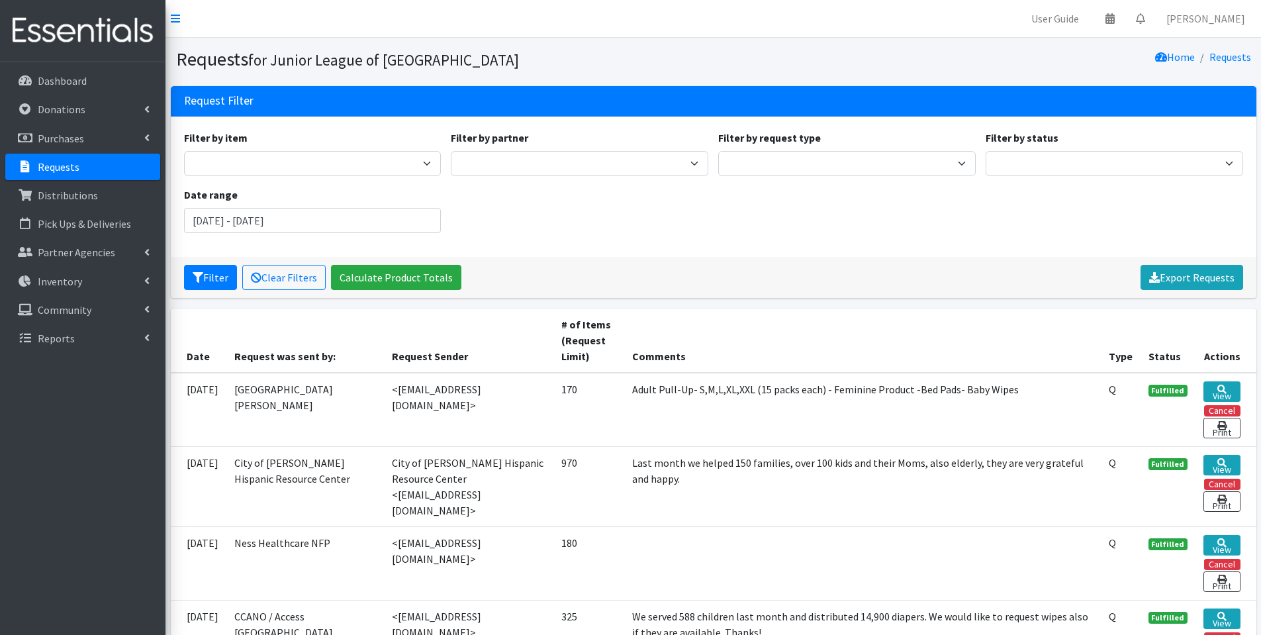  I want to click on a: Export Requests, so click(1192, 277).